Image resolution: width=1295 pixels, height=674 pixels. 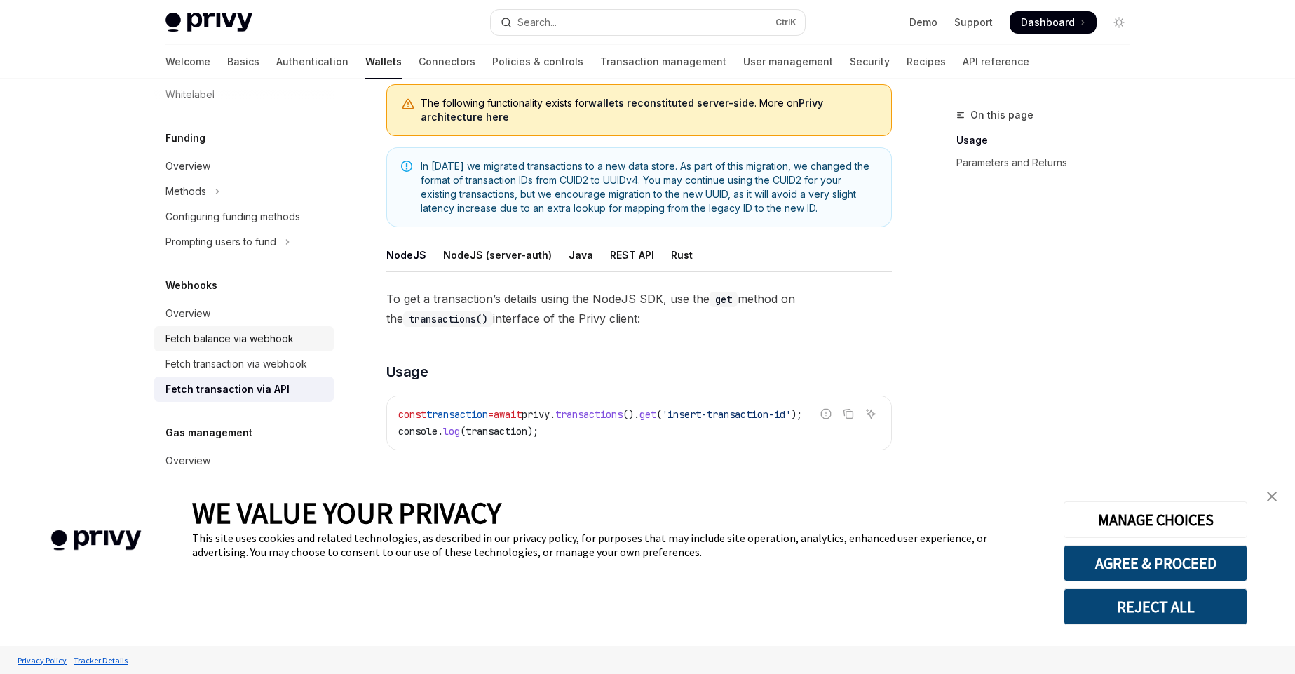 I want to click on div: NodeJS, so click(x=406, y=254).